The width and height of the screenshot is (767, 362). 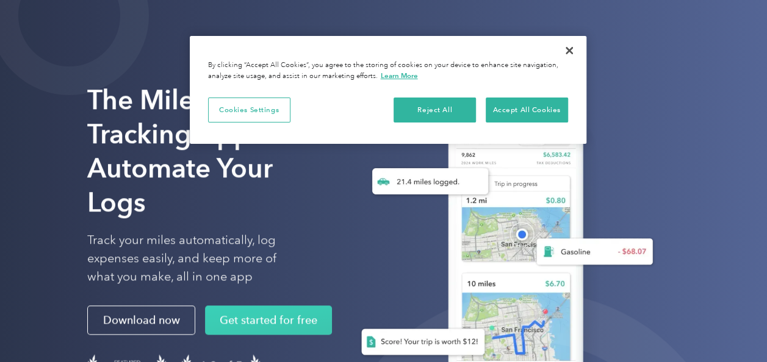 What do you see at coordinates (249, 110) in the screenshot?
I see `button: Cookies Settings` at bounding box center [249, 110].